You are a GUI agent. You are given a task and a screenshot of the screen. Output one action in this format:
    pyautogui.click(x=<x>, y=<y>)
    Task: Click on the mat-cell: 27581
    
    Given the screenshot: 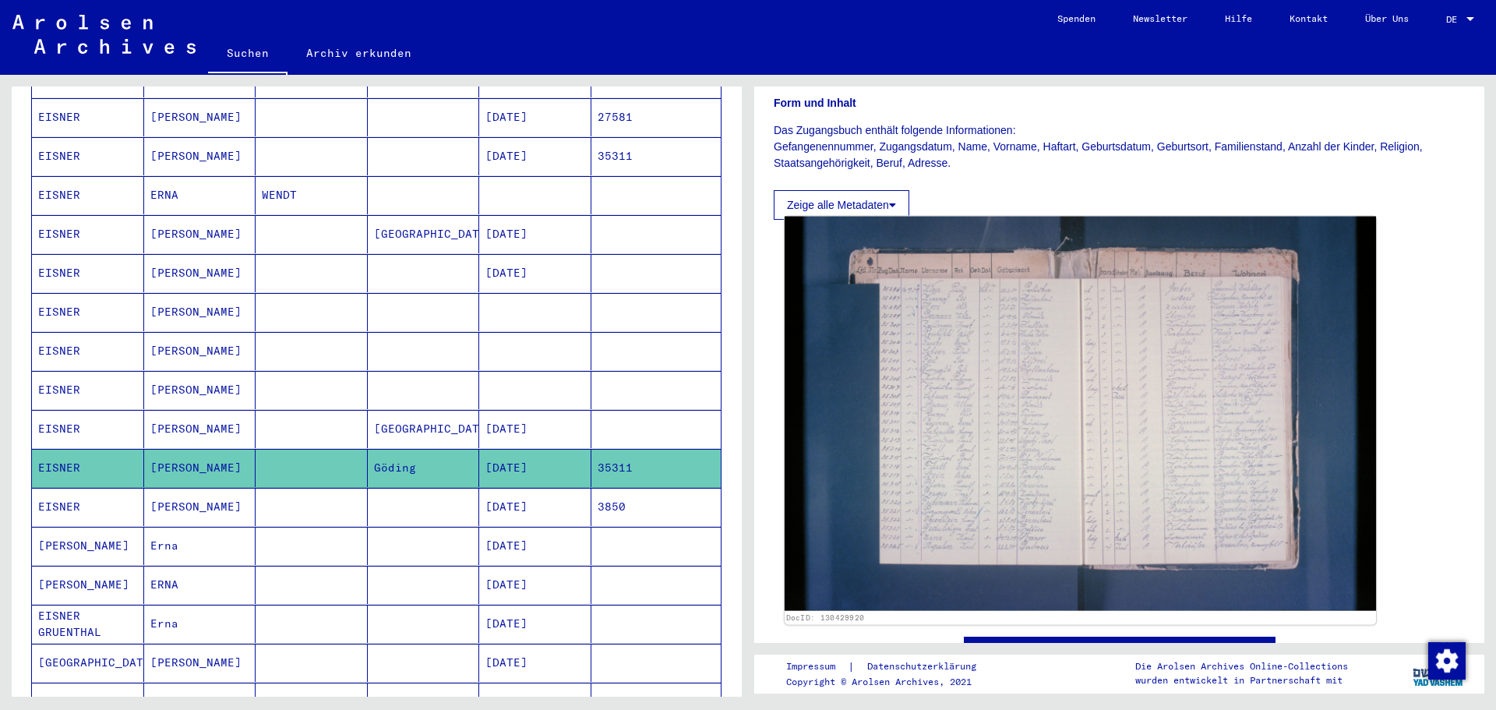 What is the action you would take?
    pyautogui.click(x=656, y=117)
    